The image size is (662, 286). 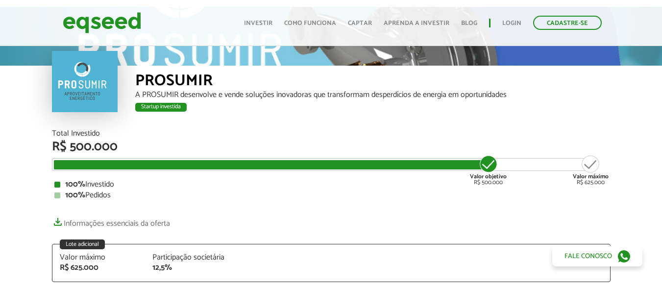 I want to click on div: A PROSUMIR desenvolve e vende soluções inovadoras que transformam desperdícios de energia em opor..., so click(x=373, y=95).